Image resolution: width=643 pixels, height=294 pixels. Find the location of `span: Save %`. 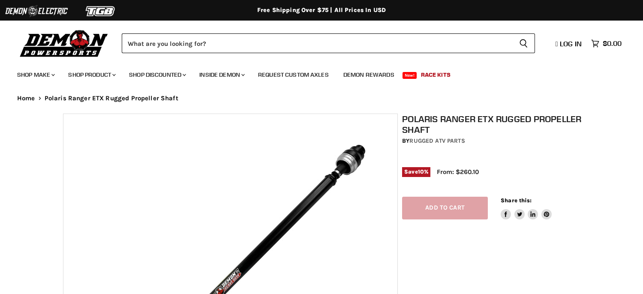

span: Save % is located at coordinates (417, 172).